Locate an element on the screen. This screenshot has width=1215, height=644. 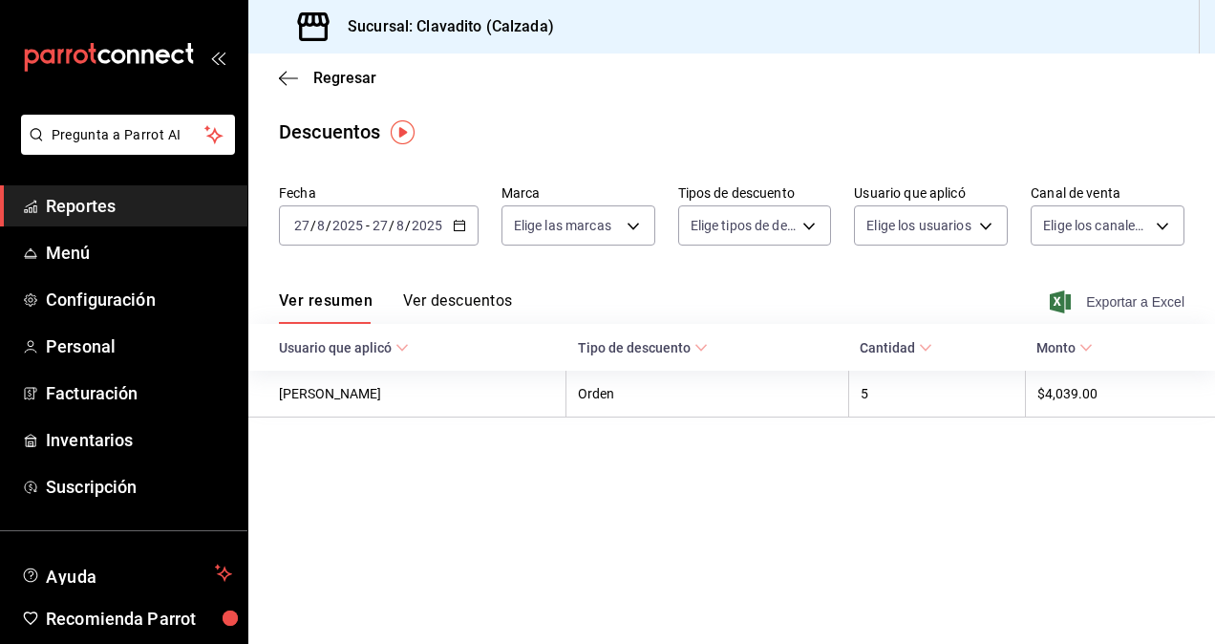
span: Tipo de descuento is located at coordinates (643, 348).